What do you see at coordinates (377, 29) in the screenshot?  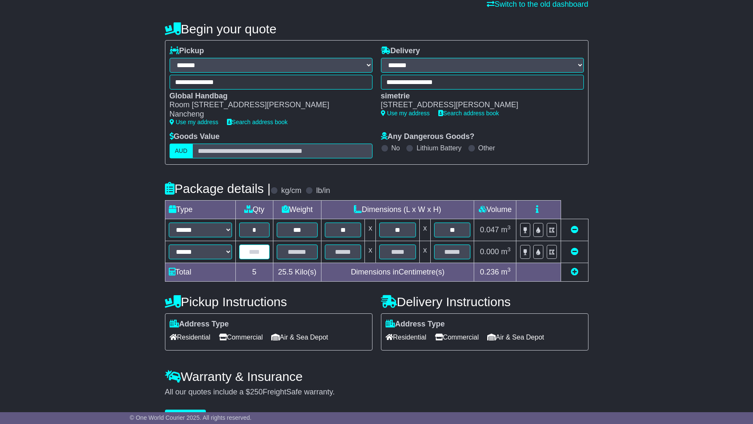 I see `h4: Begin your quote` at bounding box center [377, 29].